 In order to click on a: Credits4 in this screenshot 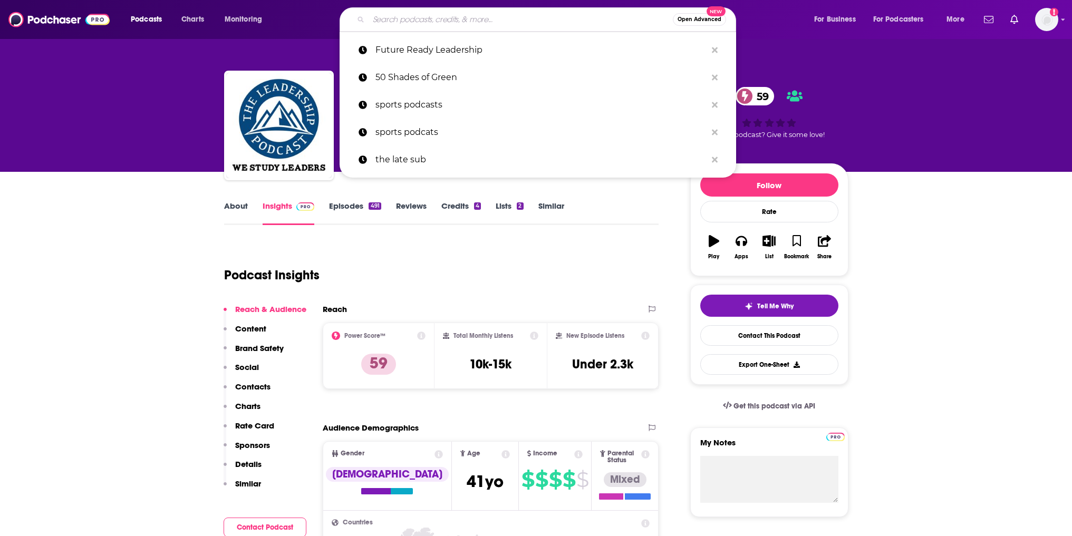, I will do `click(461, 213)`.